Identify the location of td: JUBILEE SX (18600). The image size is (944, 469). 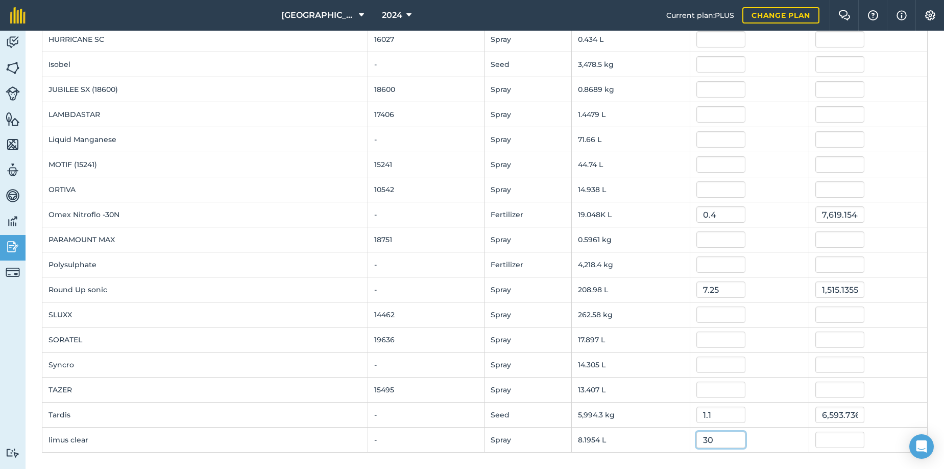
(205, 89).